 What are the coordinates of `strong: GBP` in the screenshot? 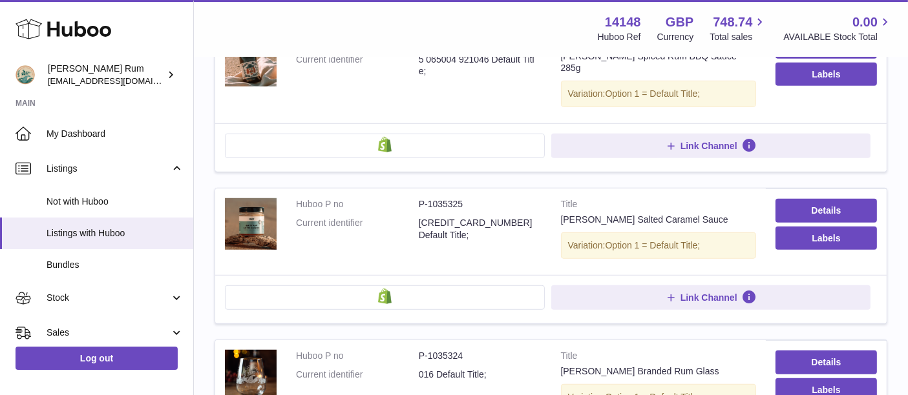 It's located at (679, 22).